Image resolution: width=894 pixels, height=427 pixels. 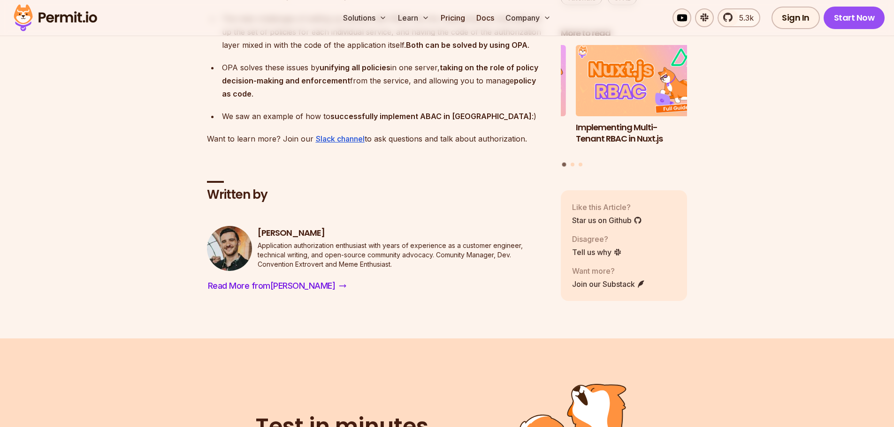 What do you see at coordinates (355, 68) in the screenshot?
I see `strong: unifying all policies` at bounding box center [355, 68].